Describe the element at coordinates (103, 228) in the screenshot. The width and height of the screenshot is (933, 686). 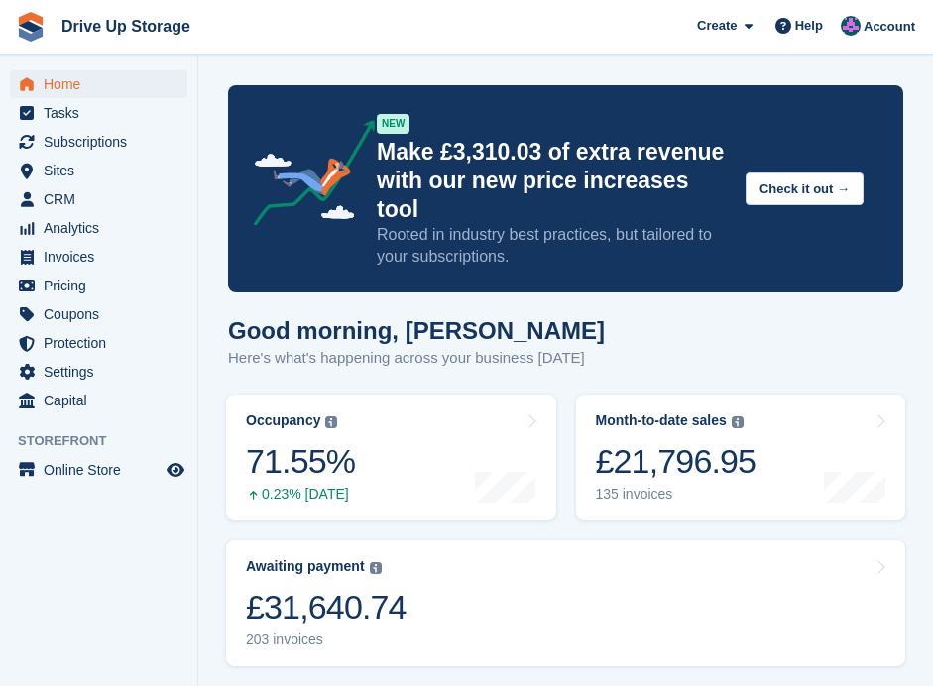
I see `span: Analytics` at that location.